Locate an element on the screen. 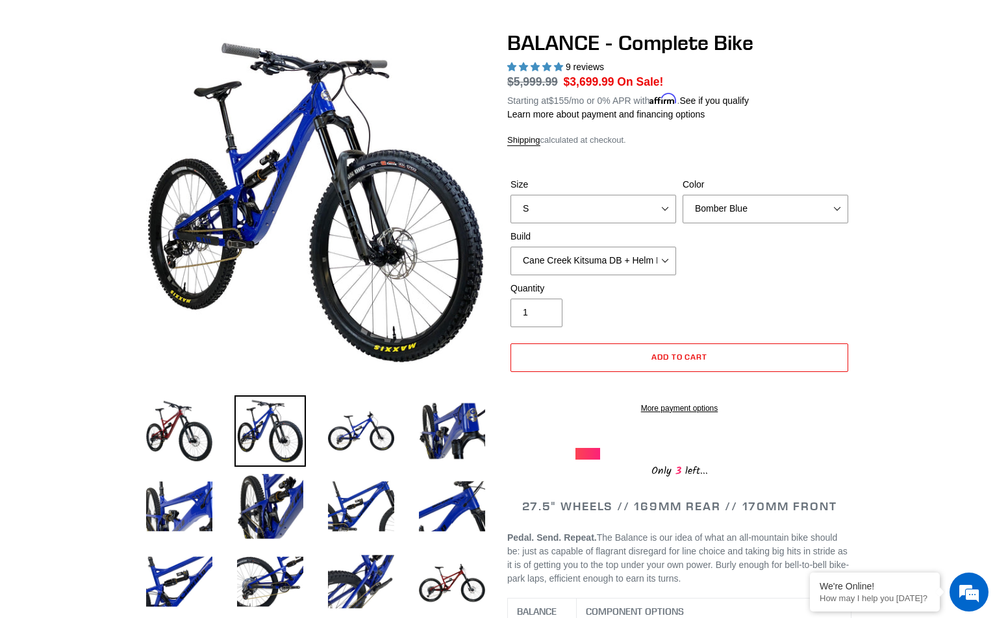  a: Learn more about payment and financing options is located at coordinates (606, 114).